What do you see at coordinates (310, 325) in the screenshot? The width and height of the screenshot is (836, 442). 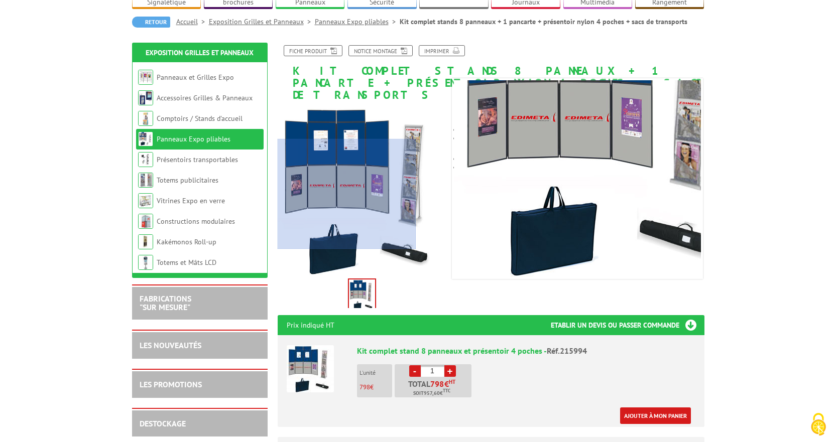 I see `p: Prix indiqué HT` at bounding box center [310, 325].